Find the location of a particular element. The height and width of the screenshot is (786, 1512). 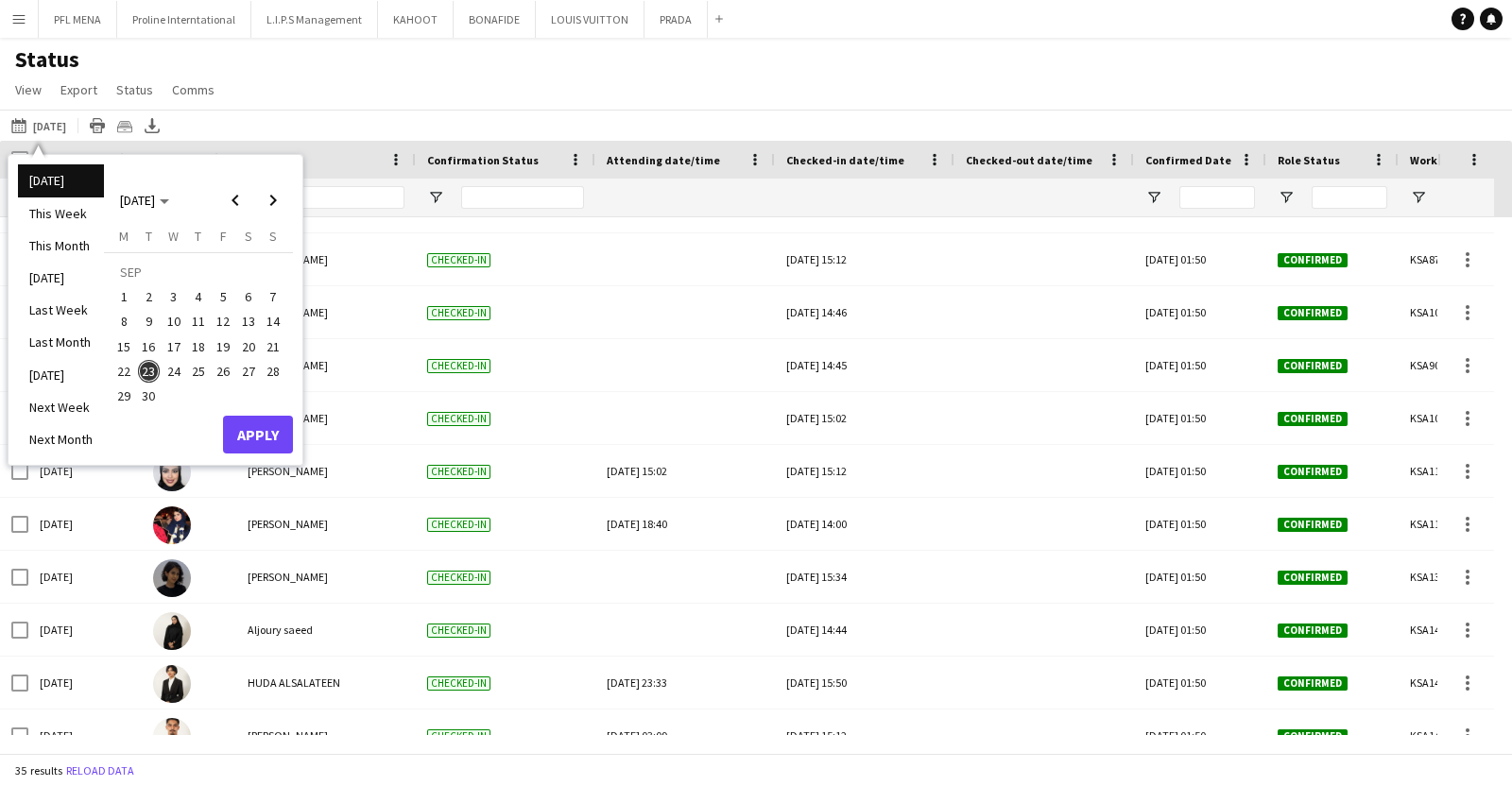

span: Confirmed Date is located at coordinates (1188, 160).